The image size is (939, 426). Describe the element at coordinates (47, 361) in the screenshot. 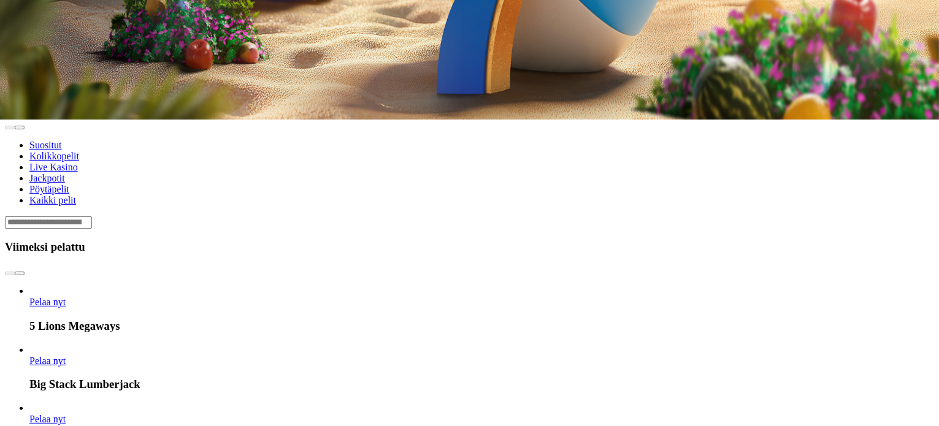

I see `a: Big Stack Lumberjack` at that location.